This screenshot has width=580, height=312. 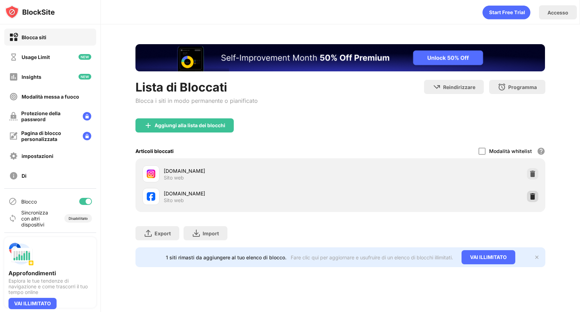 I want to click on img: logo-blocksite.svg, so click(x=30, y=12).